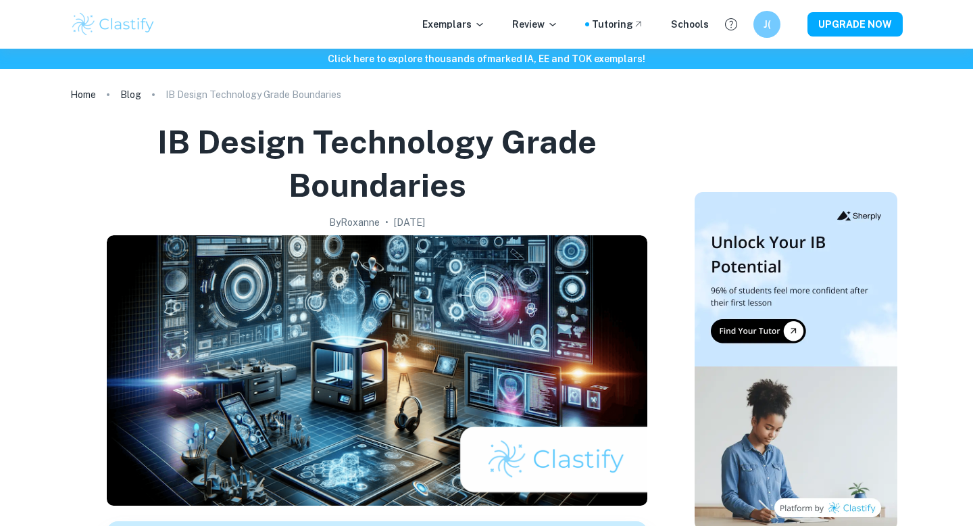 The image size is (973, 526). Describe the element at coordinates (535, 24) in the screenshot. I see `p: Review` at that location.